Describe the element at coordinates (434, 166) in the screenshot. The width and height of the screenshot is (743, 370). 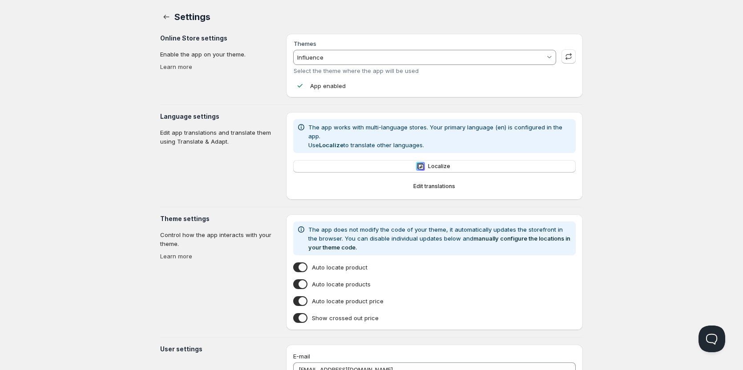
I see `button: LocalizeLocalize` at that location.